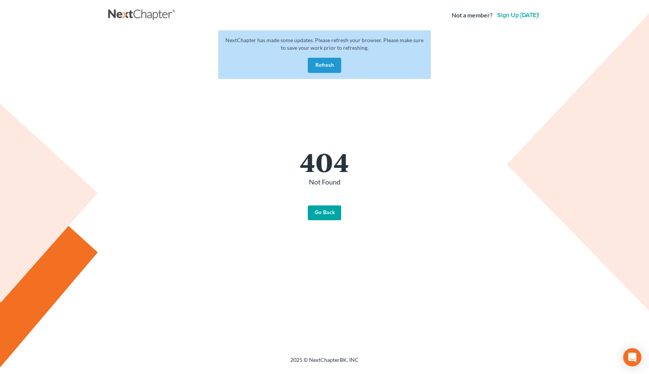  What do you see at coordinates (632, 357) in the screenshot?
I see `div: Open Intercom Messenger` at bounding box center [632, 357].